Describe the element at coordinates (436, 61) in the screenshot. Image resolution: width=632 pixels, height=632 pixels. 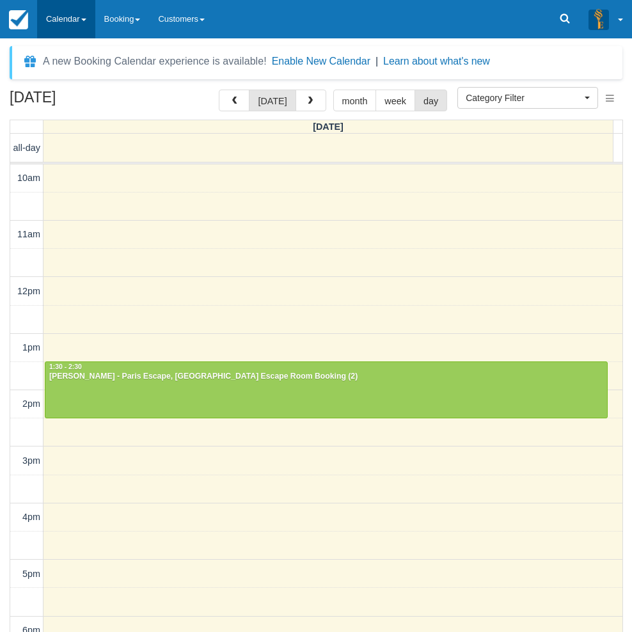
I see `a: Learn about what's new` at that location.